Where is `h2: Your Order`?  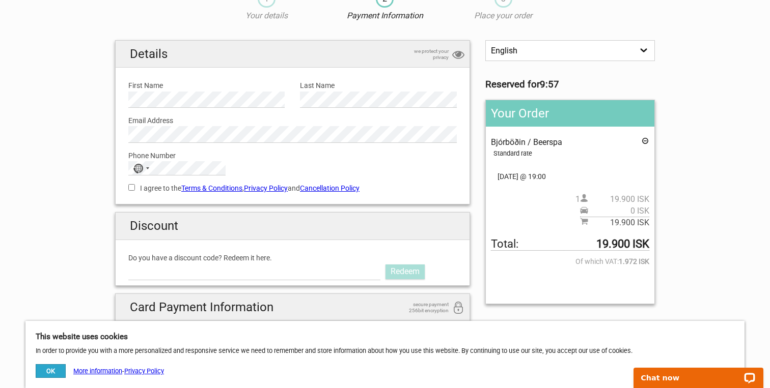
h2: Your Order is located at coordinates (570, 114).